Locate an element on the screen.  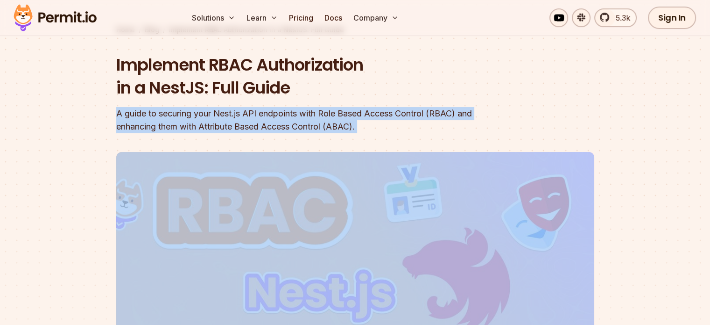
a: 5.3k is located at coordinates (616, 18).